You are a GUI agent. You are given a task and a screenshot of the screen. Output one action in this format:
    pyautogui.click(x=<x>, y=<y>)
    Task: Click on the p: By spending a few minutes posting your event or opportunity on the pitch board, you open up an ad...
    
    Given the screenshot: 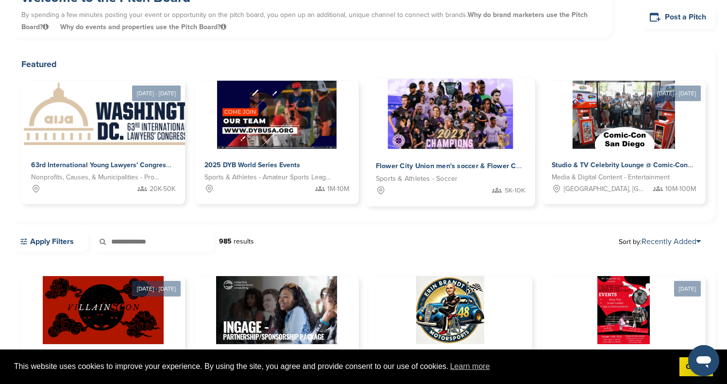 What is the action you would take?
    pyautogui.click(x=312, y=21)
    